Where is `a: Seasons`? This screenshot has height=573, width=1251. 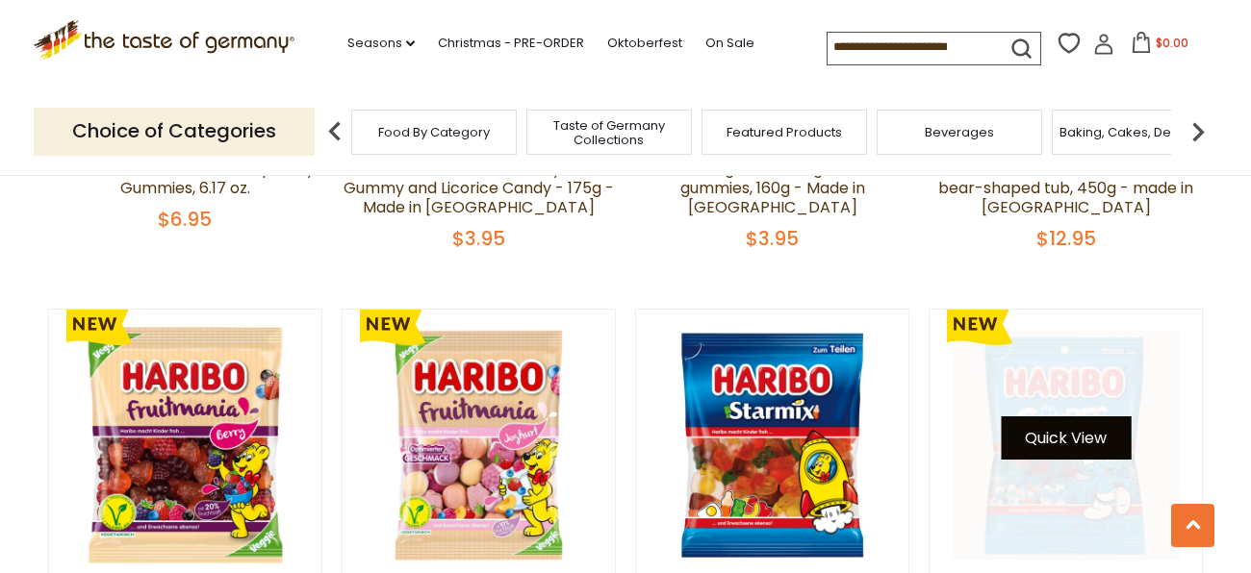
a: Seasons is located at coordinates (381, 43).